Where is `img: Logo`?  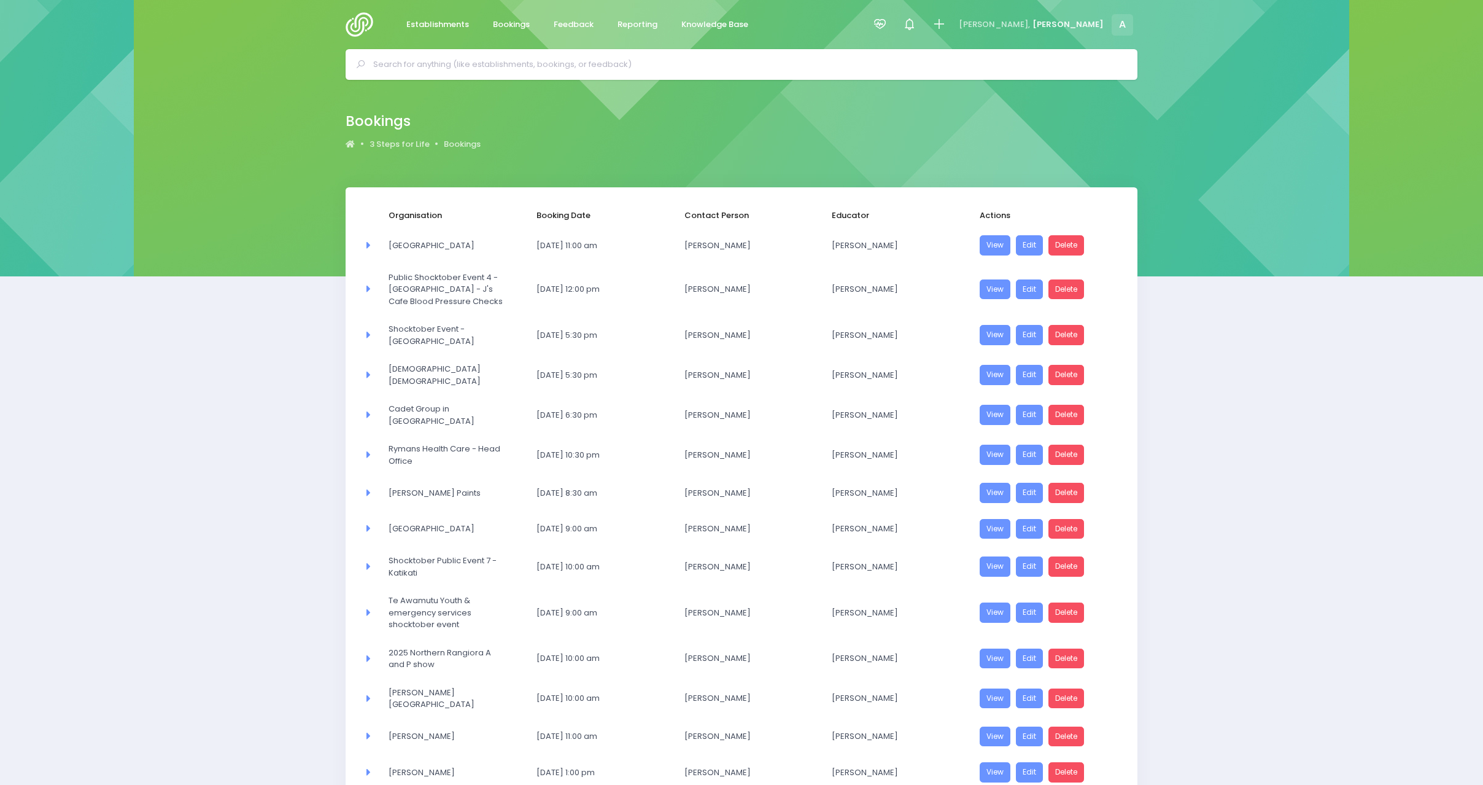 img: Logo is located at coordinates (363, 25).